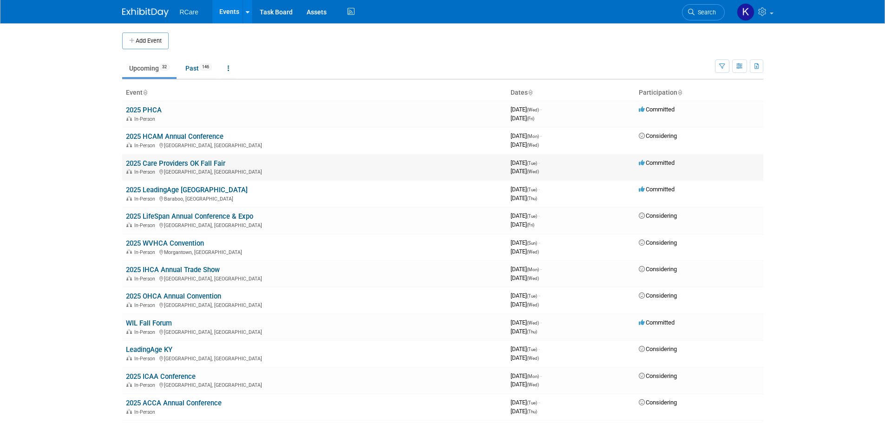 The image size is (885, 423). Describe the element at coordinates (175, 137) in the screenshot. I see `a: 2025 HCAM Annual Conference` at that location.